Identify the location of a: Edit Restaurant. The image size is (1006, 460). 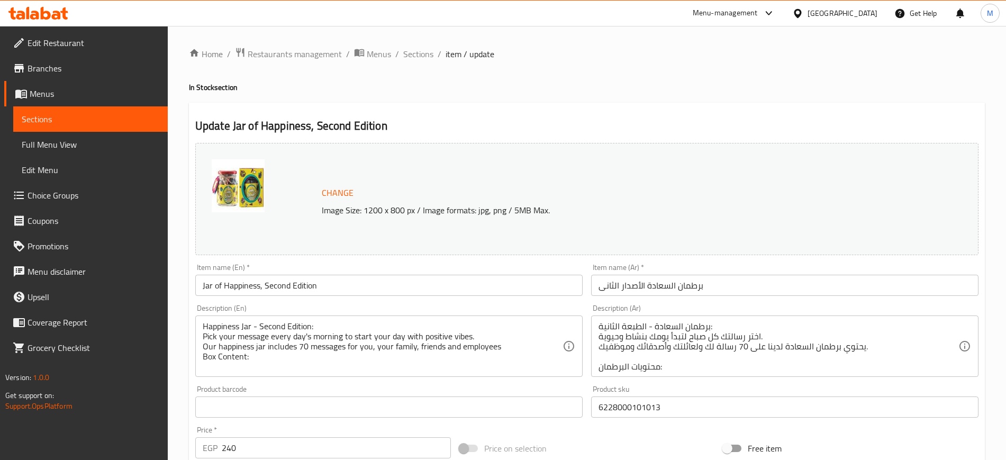
(86, 43).